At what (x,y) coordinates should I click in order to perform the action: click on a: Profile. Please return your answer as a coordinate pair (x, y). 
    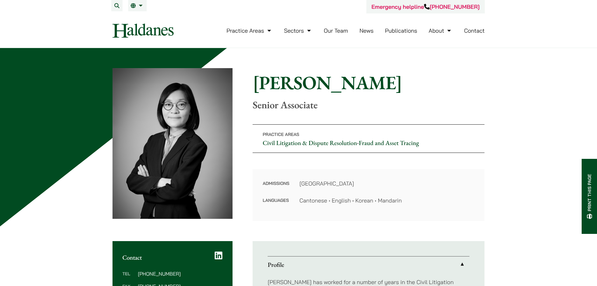
    Looking at the image, I should click on (369, 264).